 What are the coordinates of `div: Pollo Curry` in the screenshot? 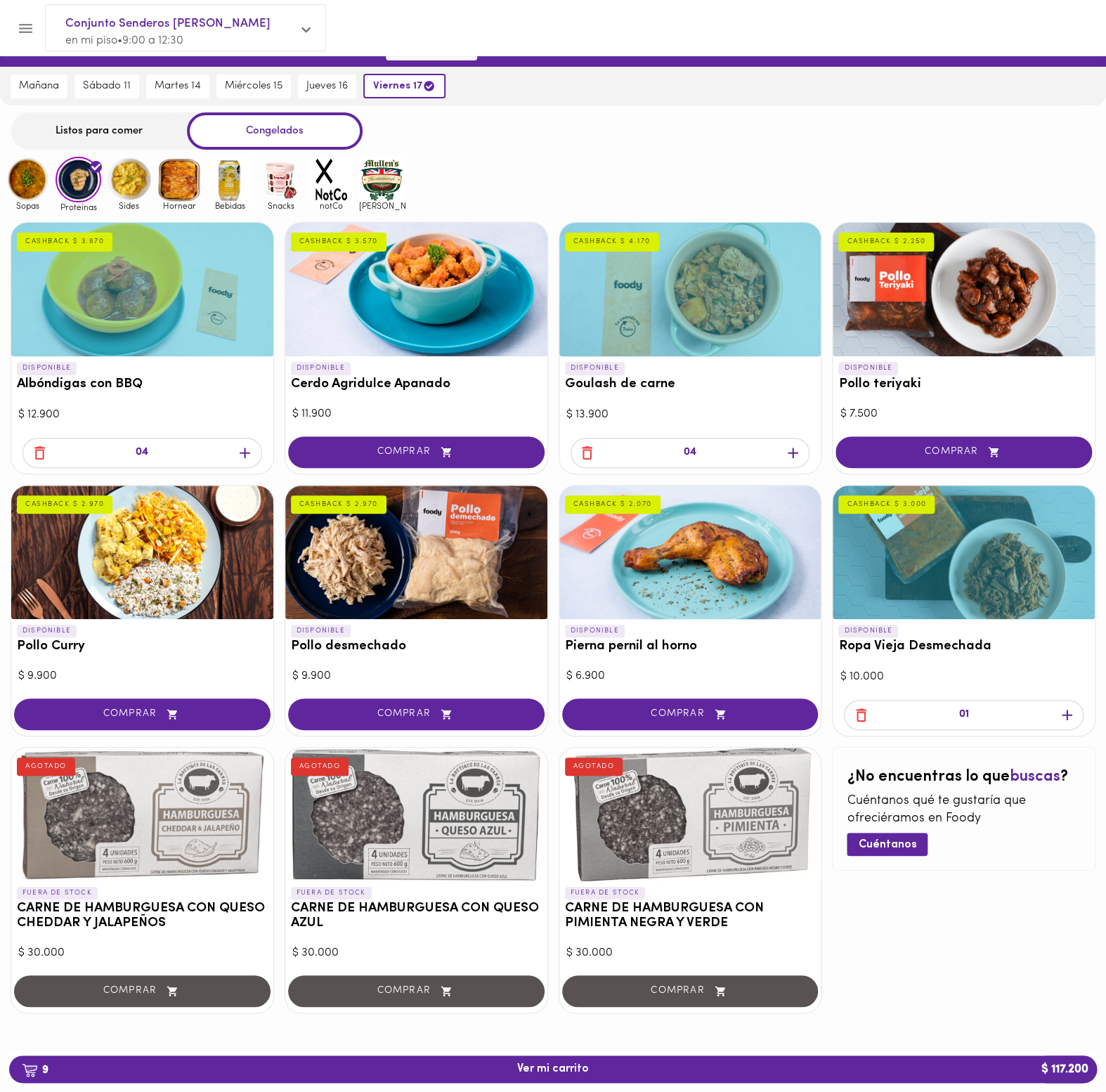 It's located at (142, 552).